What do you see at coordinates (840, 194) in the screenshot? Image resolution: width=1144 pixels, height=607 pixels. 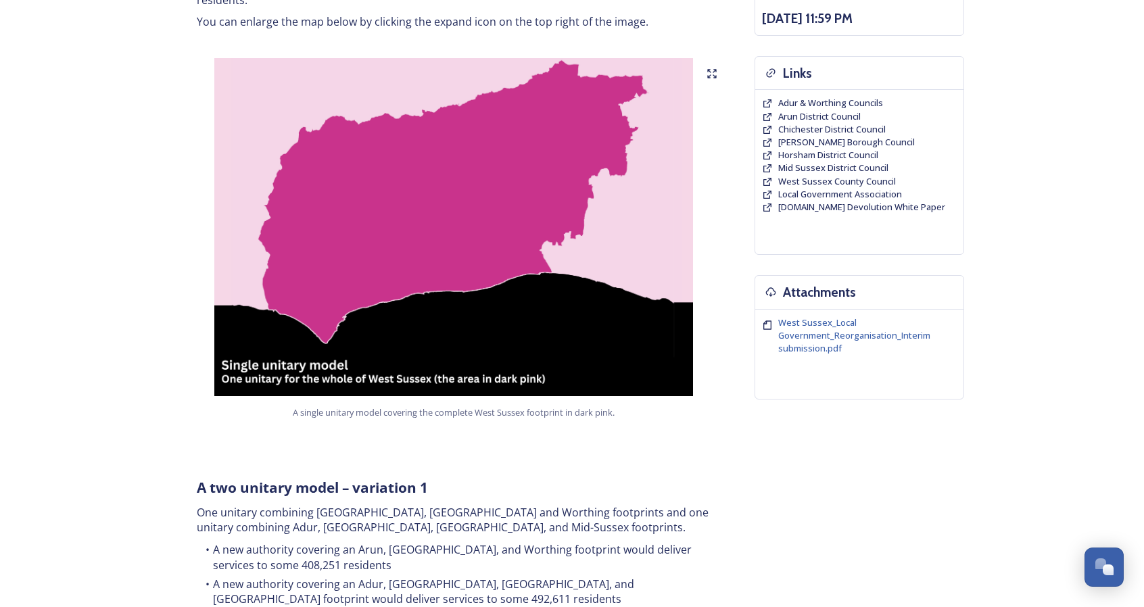 I see `a: Local Government Association` at bounding box center [840, 194].